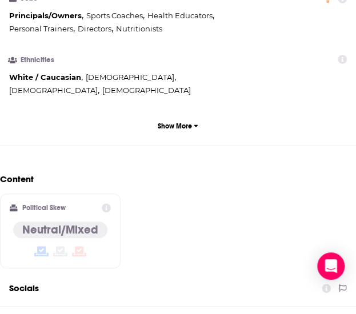 Image resolution: width=356 pixels, height=314 pixels. I want to click on h2: Political Skew, so click(44, 208).